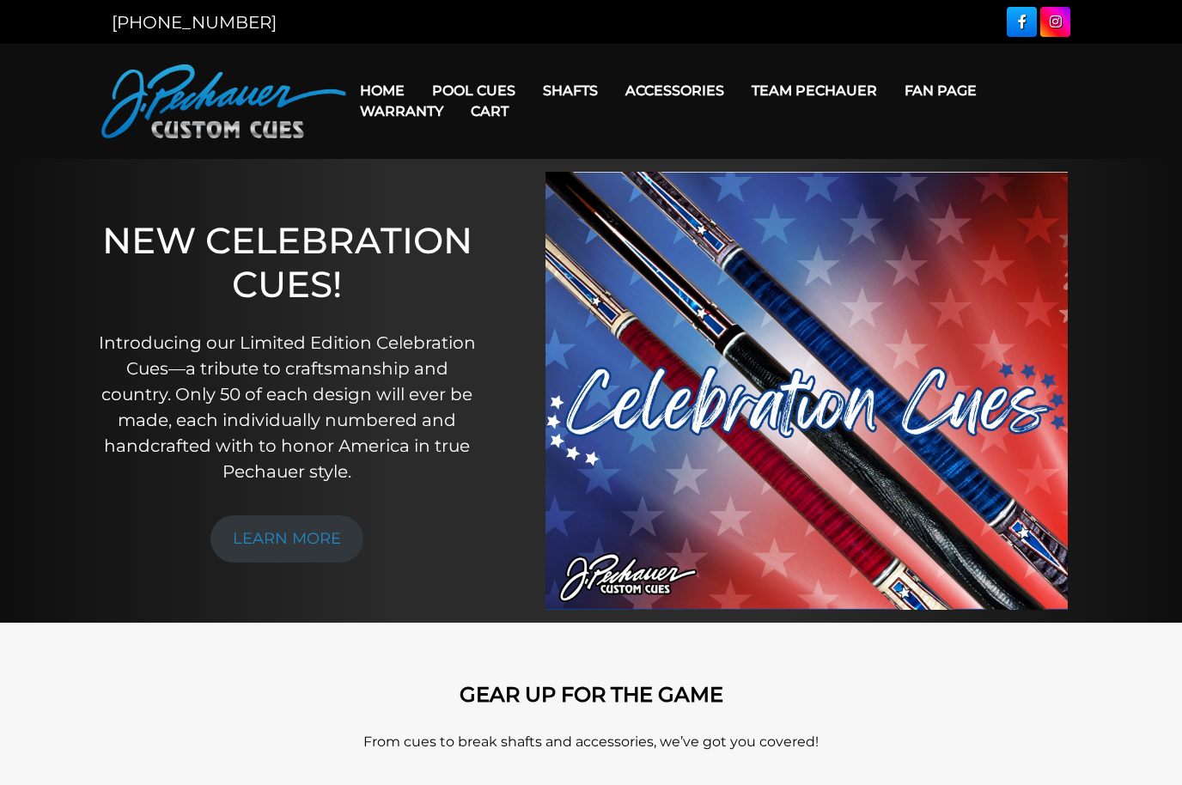 The width and height of the screenshot is (1182, 785). Describe the element at coordinates (382, 90) in the screenshot. I see `a: Home` at that location.